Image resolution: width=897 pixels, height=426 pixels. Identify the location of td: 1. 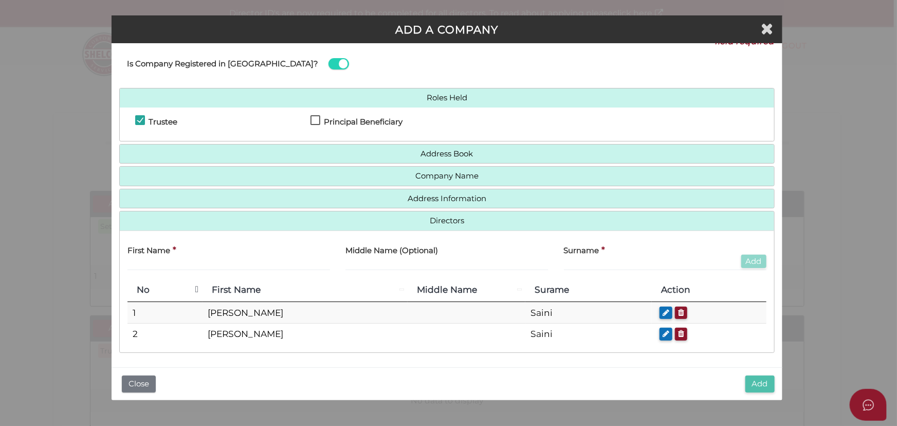
(165, 313).